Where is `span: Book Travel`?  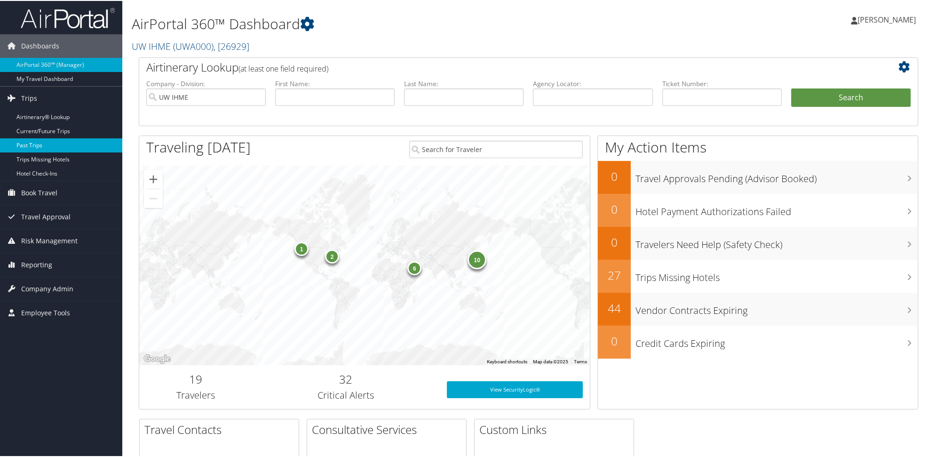 span: Book Travel is located at coordinates (39, 192).